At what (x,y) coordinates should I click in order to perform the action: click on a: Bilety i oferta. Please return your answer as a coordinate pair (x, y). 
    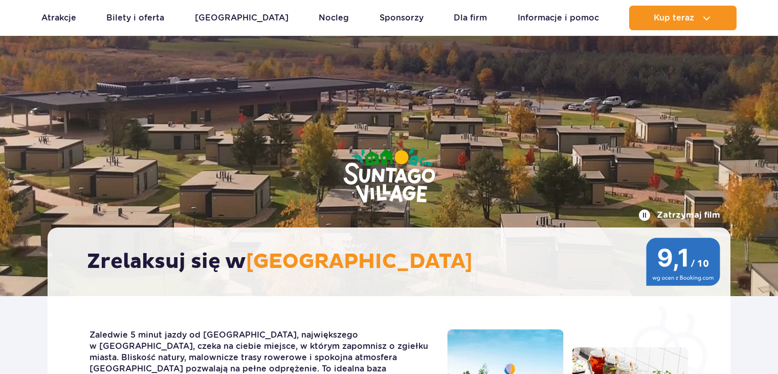
    Looking at the image, I should click on (135, 18).